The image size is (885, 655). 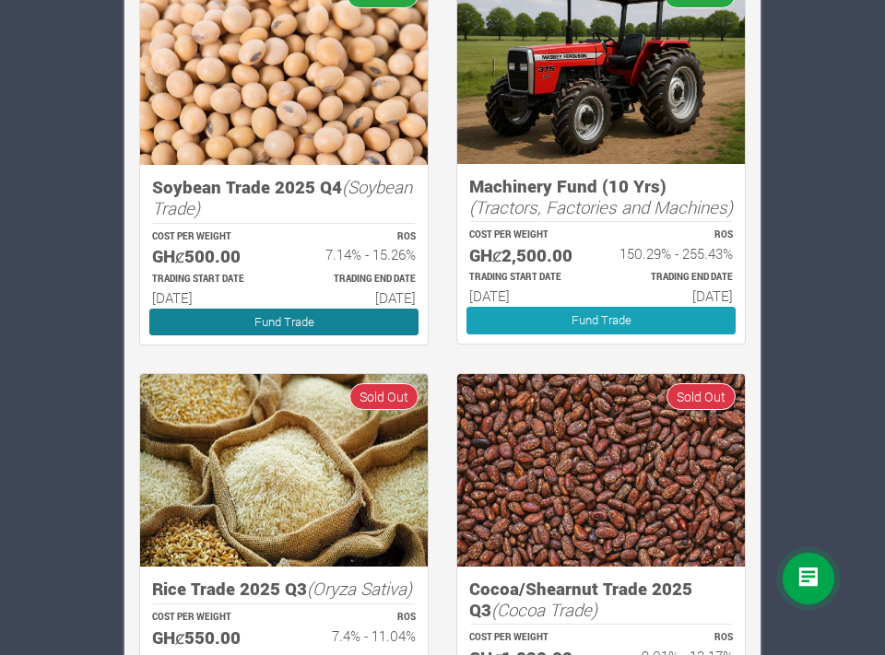 What do you see at coordinates (544, 609) in the screenshot?
I see `i: (Cocoa Trade)` at bounding box center [544, 609].